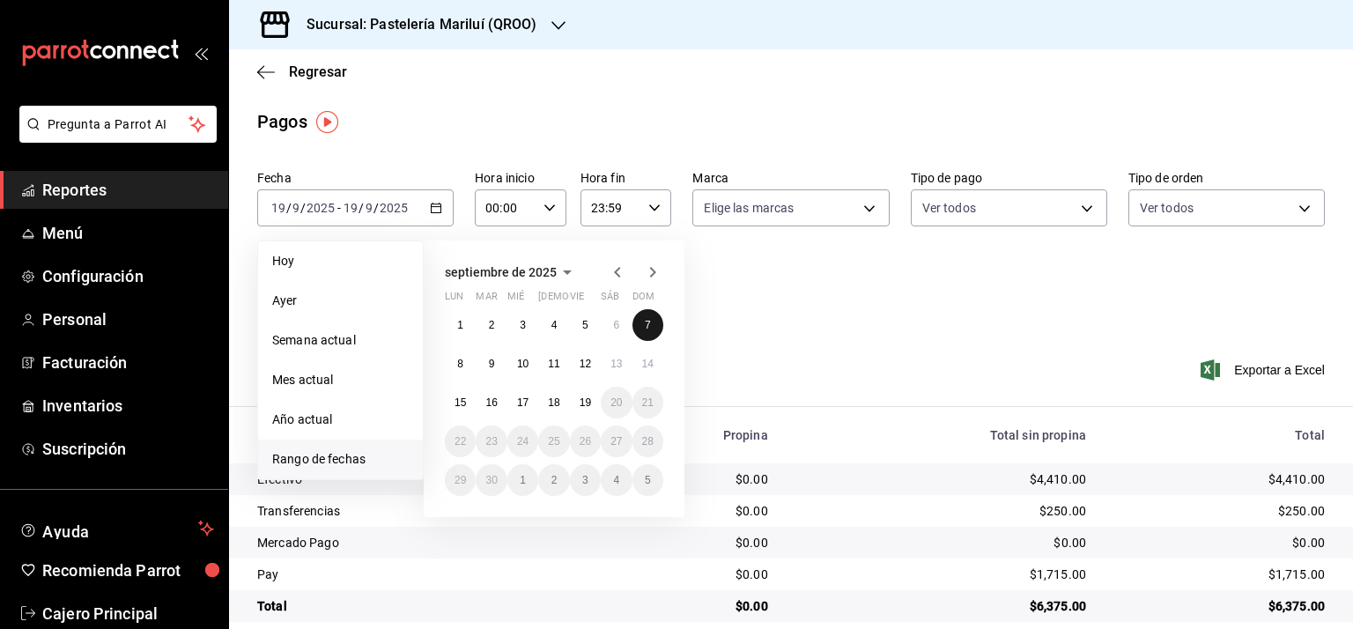 This screenshot has height=629, width=1353. Describe the element at coordinates (941, 511) in the screenshot. I see `div: $250.00` at that location.